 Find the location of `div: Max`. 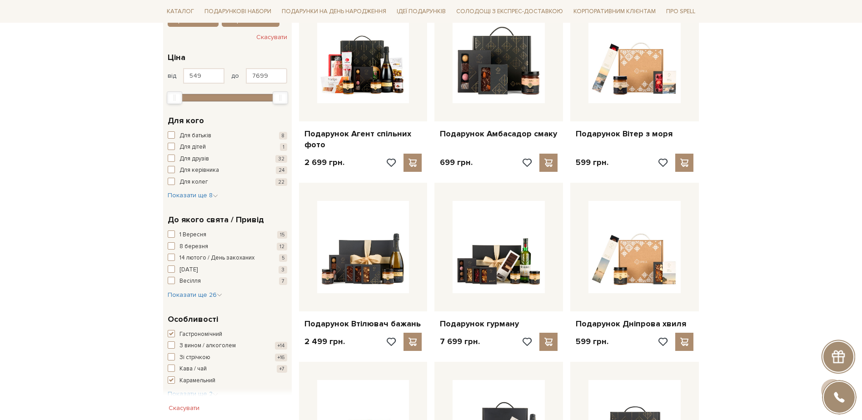

div: Max is located at coordinates (280, 98).